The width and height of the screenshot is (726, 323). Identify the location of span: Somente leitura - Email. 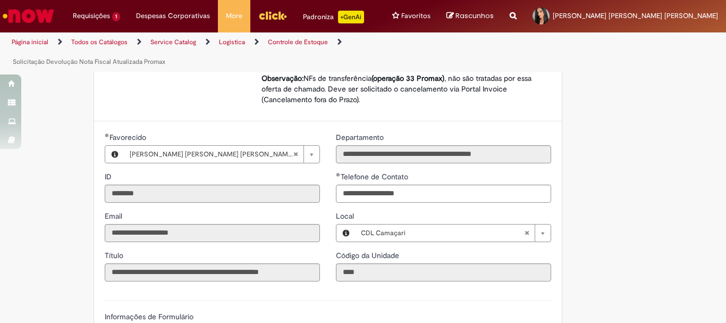
(114, 216).